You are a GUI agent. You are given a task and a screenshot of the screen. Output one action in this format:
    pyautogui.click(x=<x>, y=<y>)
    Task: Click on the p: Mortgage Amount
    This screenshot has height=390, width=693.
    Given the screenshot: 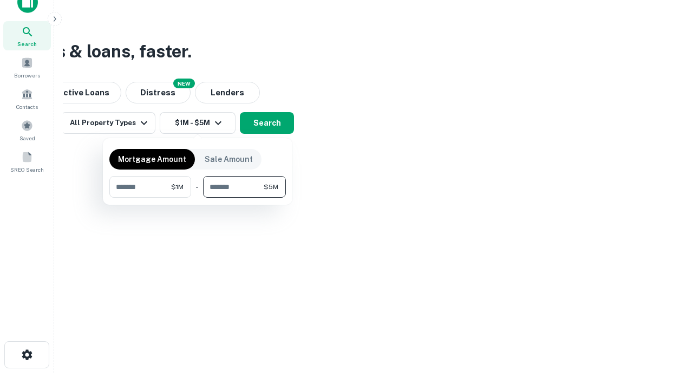 What is the action you would take?
    pyautogui.click(x=152, y=159)
    